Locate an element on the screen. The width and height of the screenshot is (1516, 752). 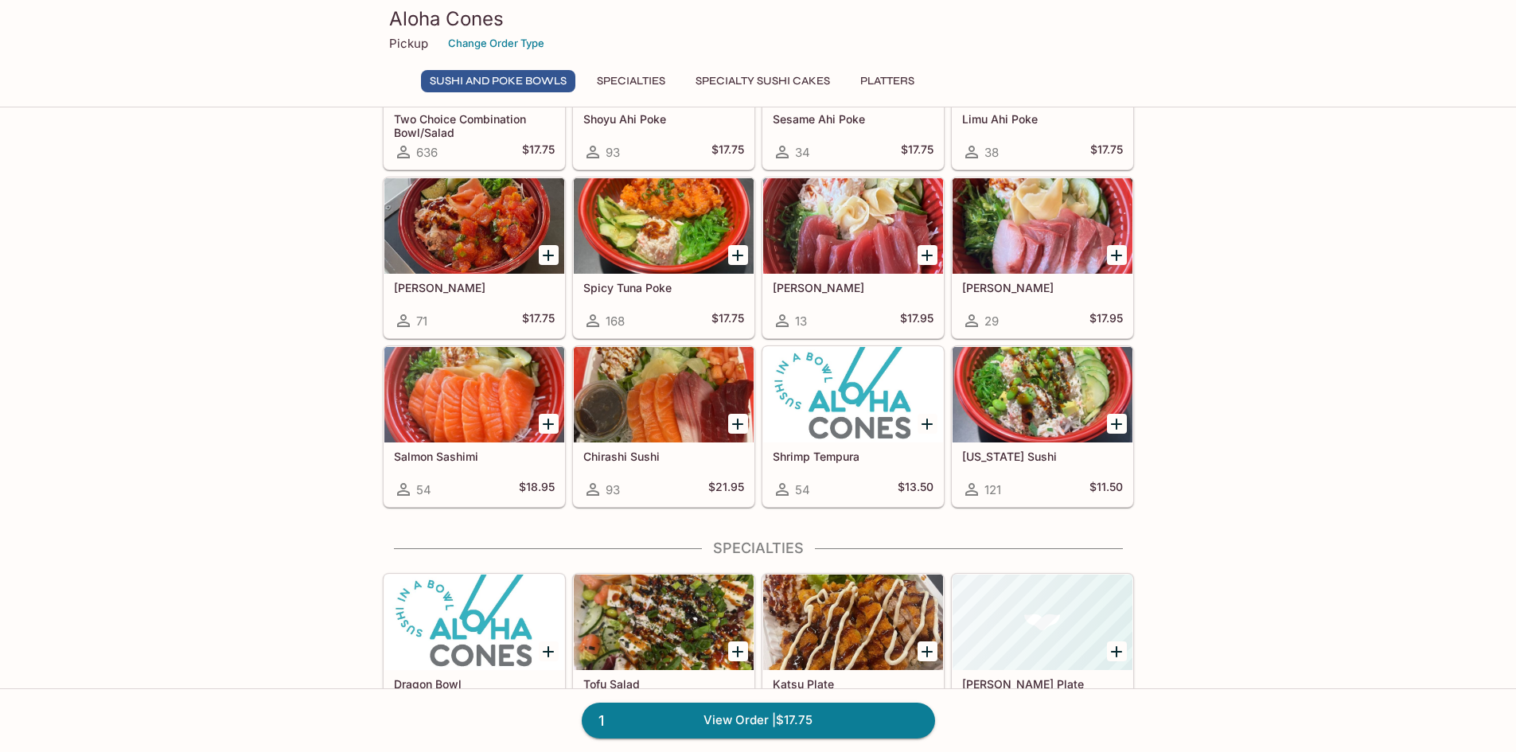
button: Add California Sushi is located at coordinates (1117, 423).